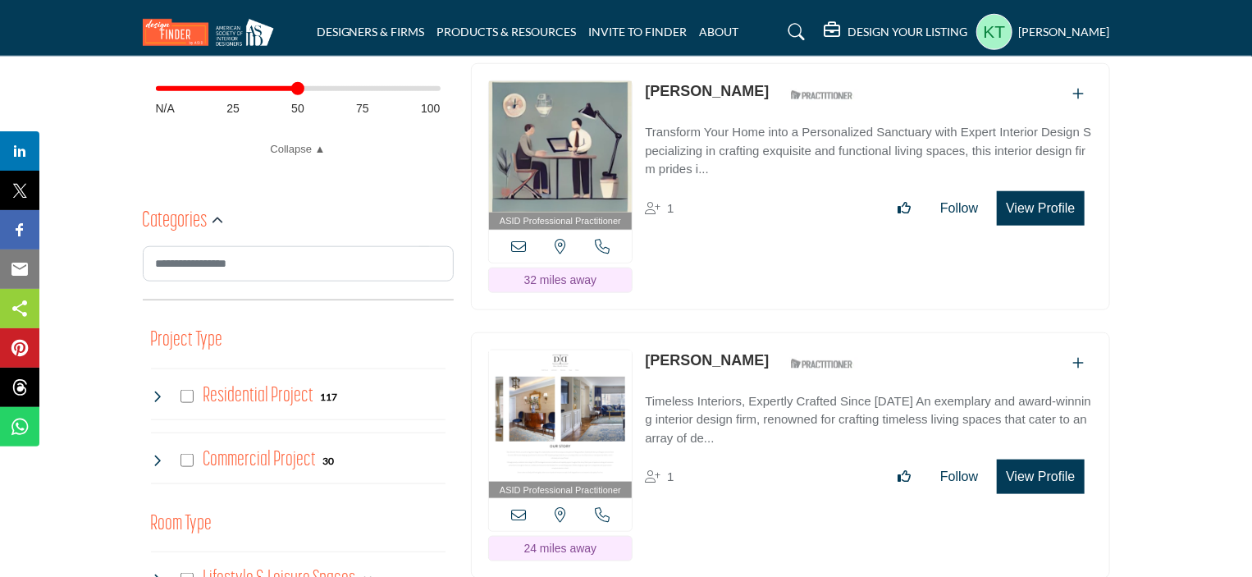 Image resolution: width=1252 pixels, height=577 pixels. I want to click on button: Room Type, so click(181, 524).